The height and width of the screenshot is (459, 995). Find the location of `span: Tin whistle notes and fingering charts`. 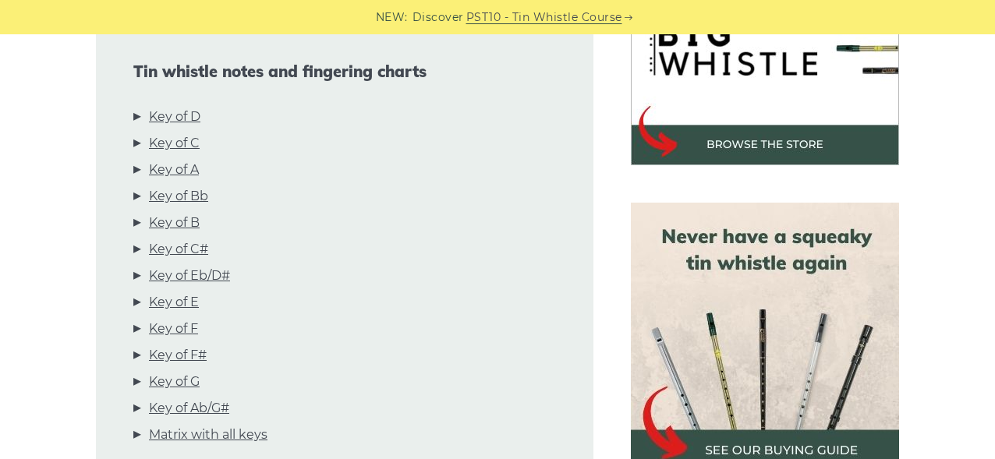

span: Tin whistle notes and fingering charts is located at coordinates (345, 72).